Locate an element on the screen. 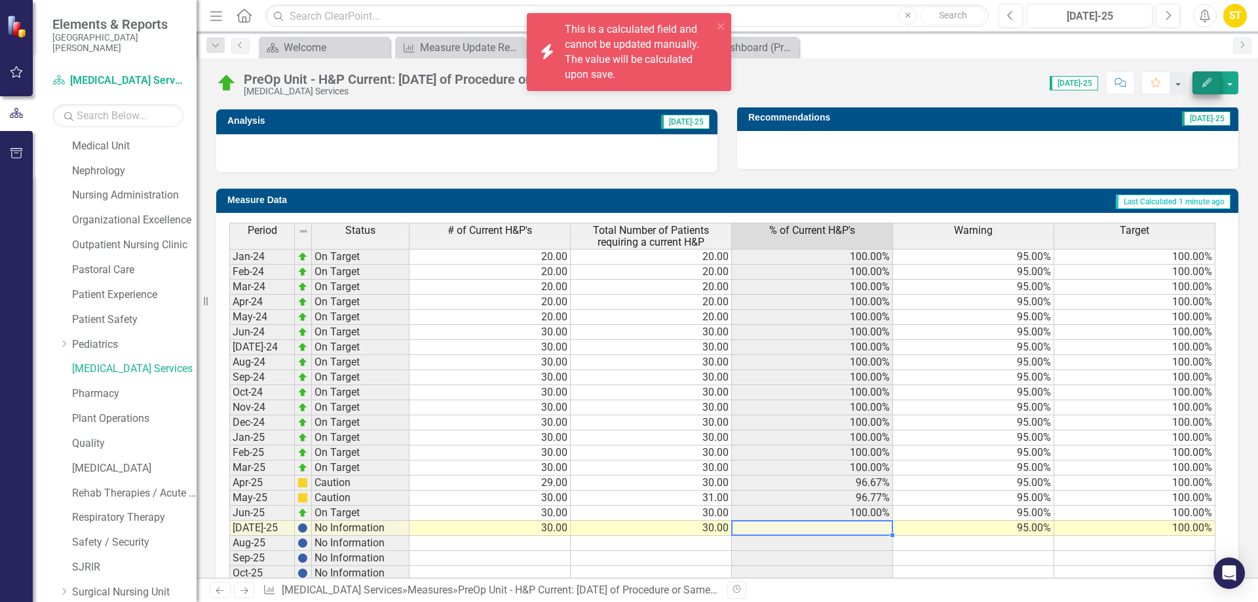 The image size is (1258, 602). img: ClearPoint Strategy is located at coordinates (18, 26).